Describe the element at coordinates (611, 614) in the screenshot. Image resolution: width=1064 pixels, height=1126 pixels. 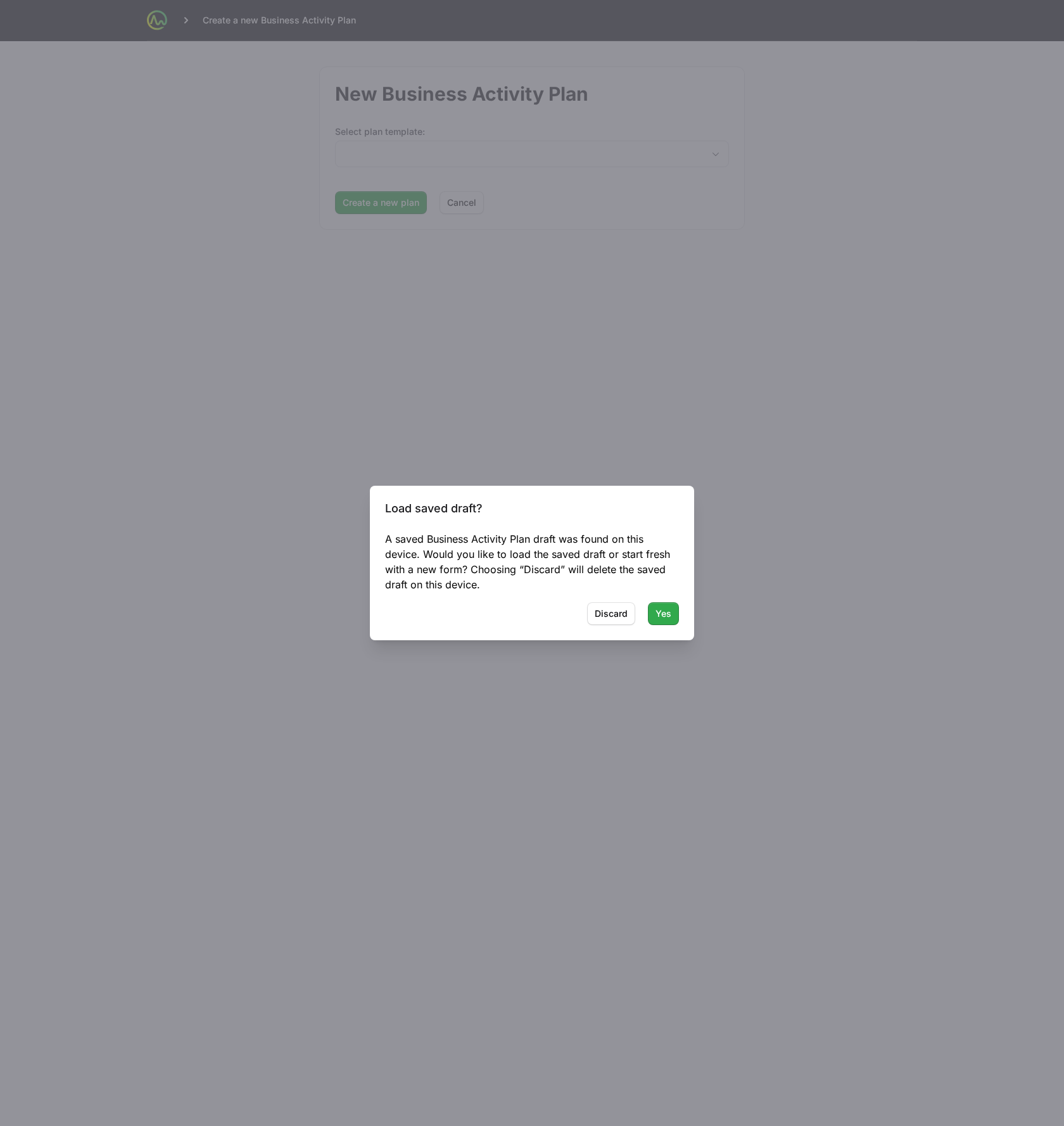
I see `button: Discard` at that location.